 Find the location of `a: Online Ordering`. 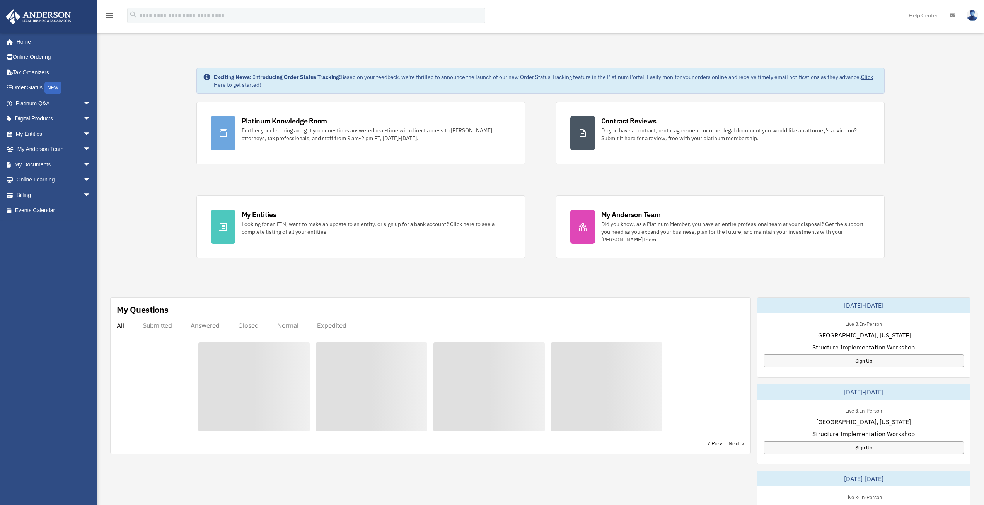

a: Online Ordering is located at coordinates (54, 57).